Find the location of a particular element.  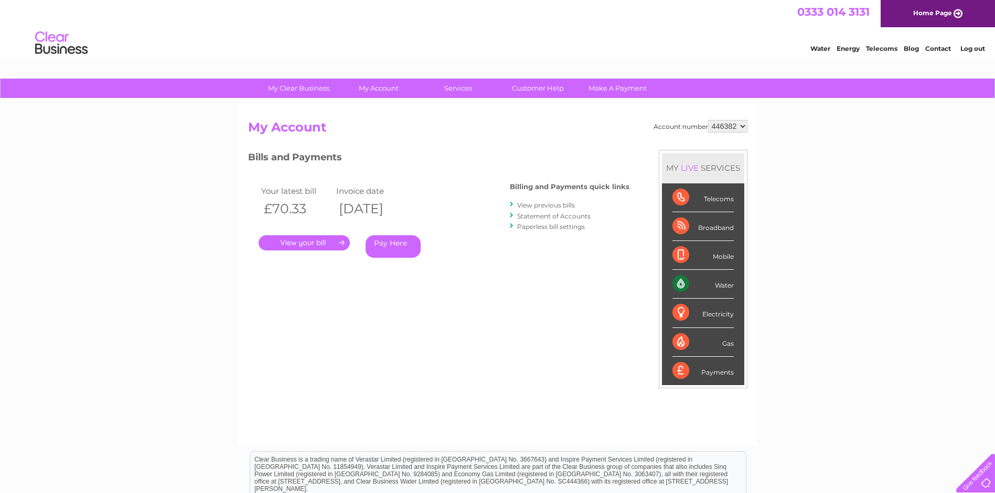

a: View previous bills is located at coordinates (546, 205).